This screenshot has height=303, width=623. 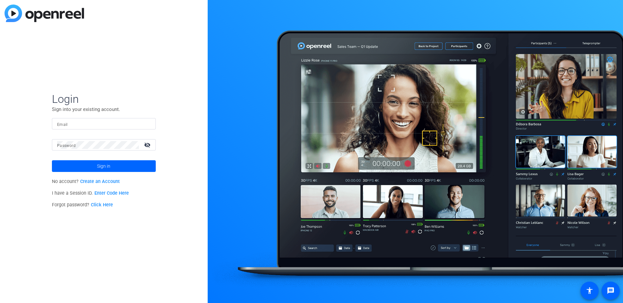 I want to click on mat-label: Password, so click(x=66, y=146).